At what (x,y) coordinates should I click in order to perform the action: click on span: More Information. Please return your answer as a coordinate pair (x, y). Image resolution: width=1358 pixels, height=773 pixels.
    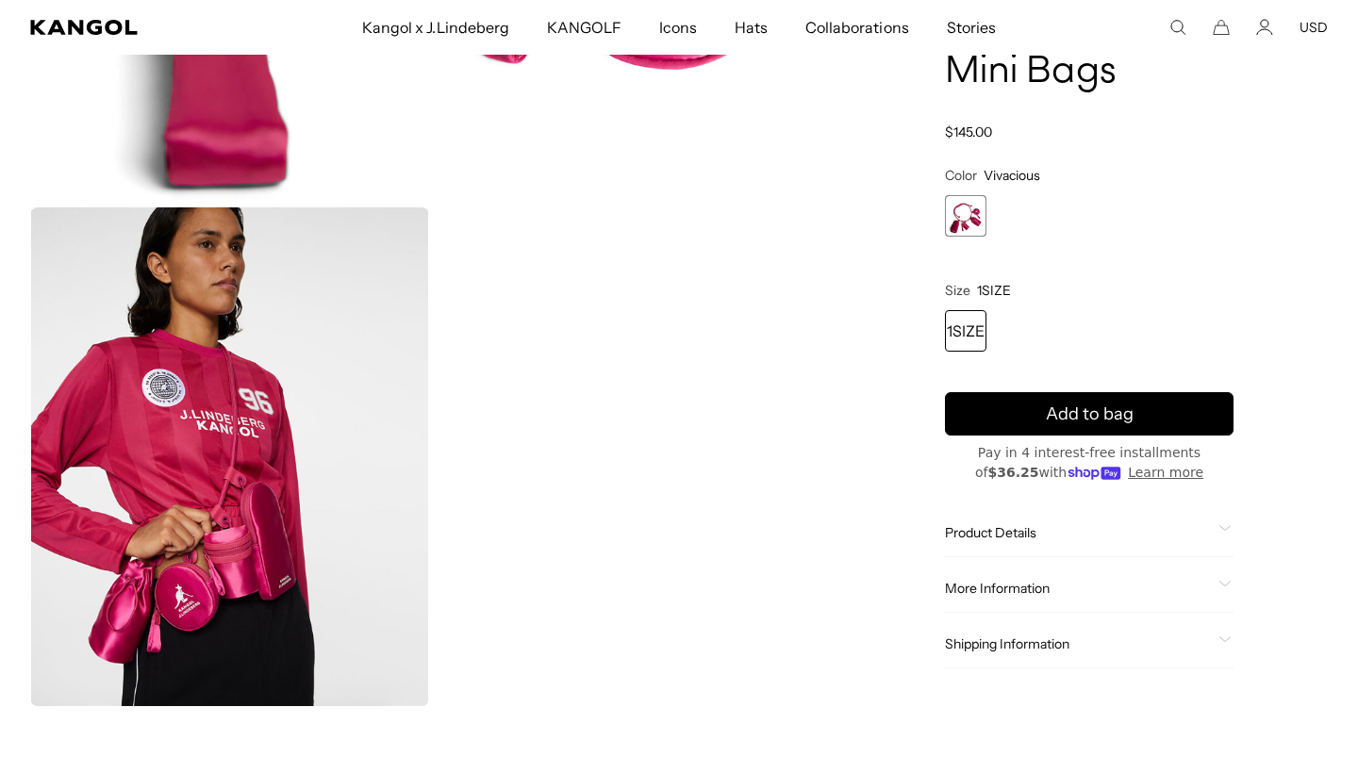
    Looking at the image, I should click on (1078, 588).